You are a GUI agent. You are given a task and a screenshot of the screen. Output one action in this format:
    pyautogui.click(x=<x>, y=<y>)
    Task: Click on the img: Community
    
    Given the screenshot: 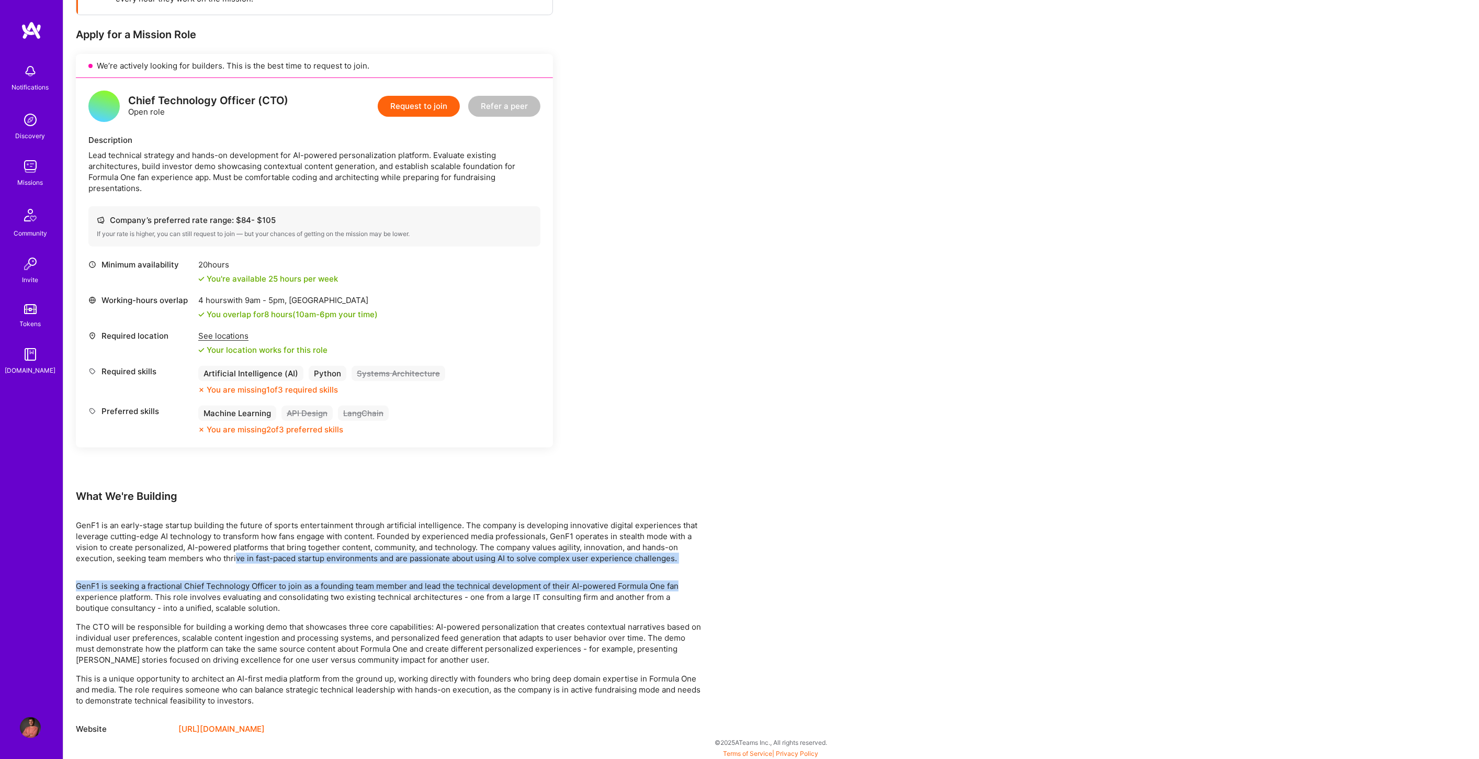 What is the action you would take?
    pyautogui.click(x=30, y=215)
    